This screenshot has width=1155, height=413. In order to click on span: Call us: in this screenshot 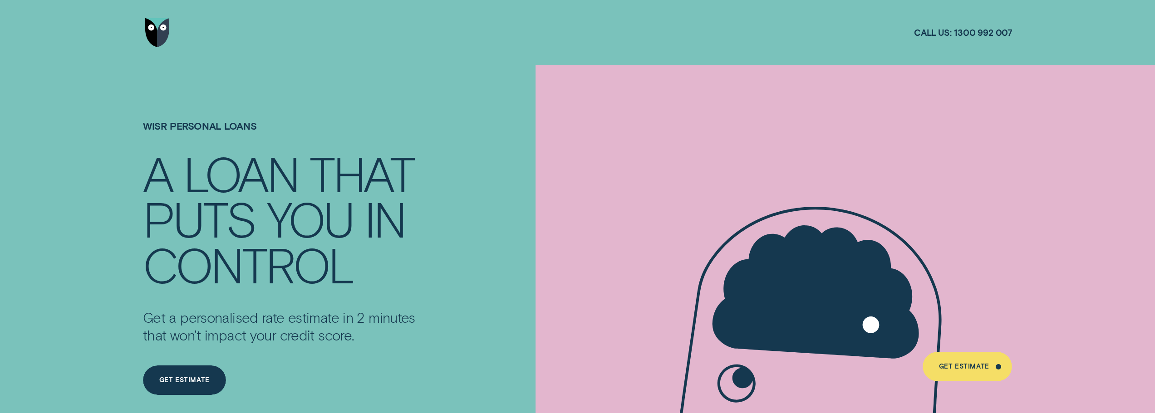, I will do `click(932, 32)`.